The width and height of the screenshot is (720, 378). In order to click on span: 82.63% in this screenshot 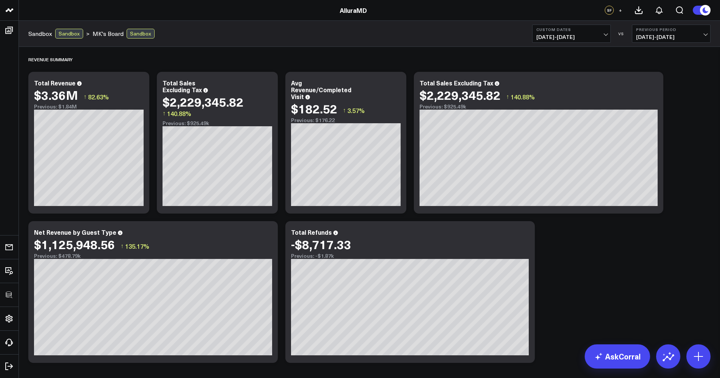, I will do `click(98, 97)`.